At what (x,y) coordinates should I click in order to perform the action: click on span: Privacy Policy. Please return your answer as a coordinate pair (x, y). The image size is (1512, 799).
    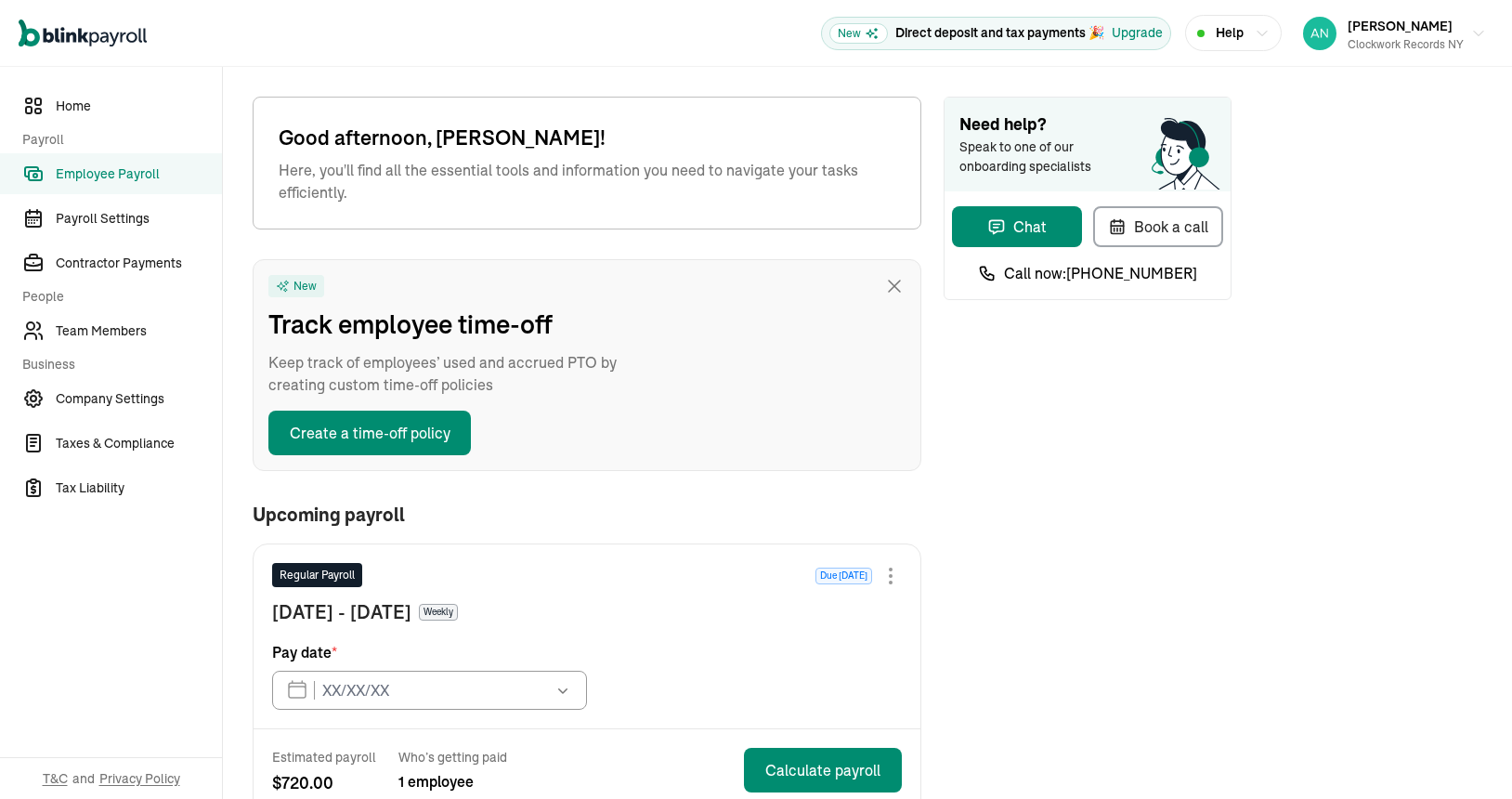
    Looking at the image, I should click on (139, 779).